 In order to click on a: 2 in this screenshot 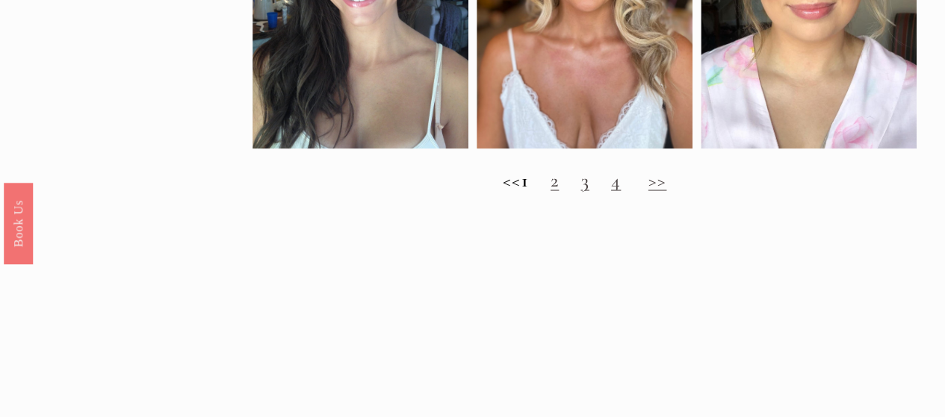, I will do `click(554, 179)`.